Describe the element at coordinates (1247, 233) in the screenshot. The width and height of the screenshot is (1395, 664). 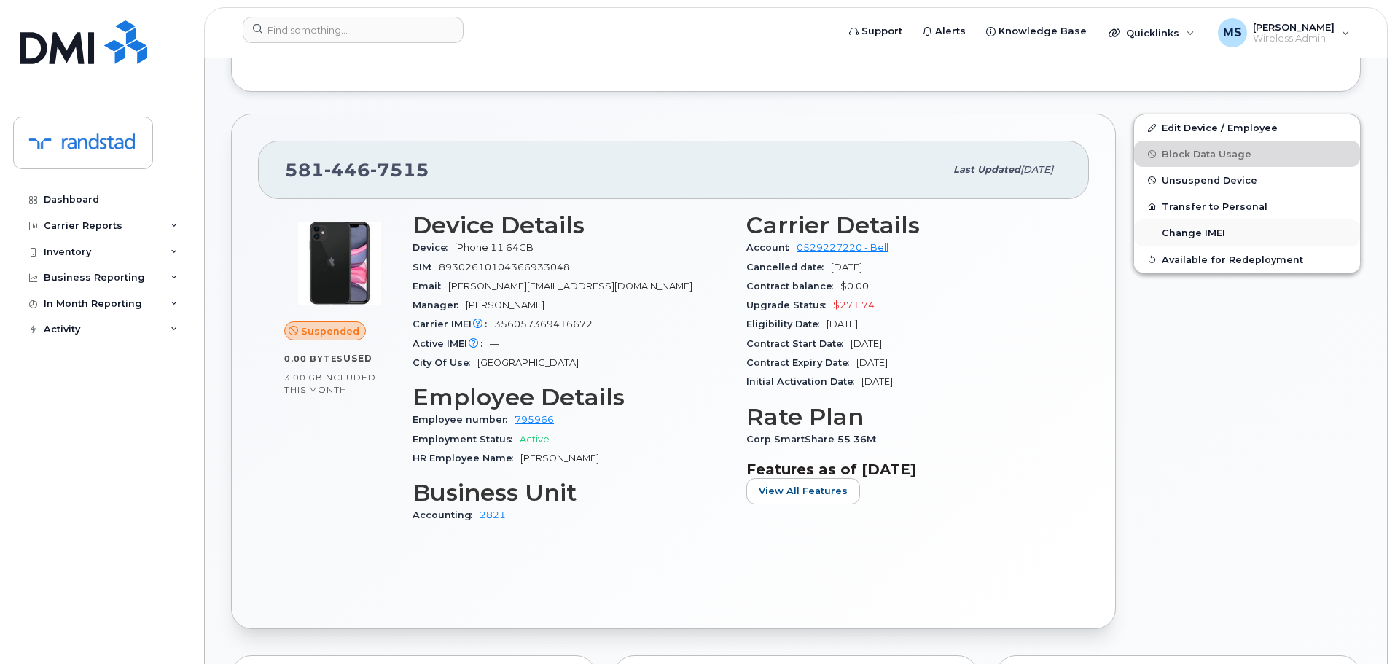
I see `button: Change IMEI` at that location.